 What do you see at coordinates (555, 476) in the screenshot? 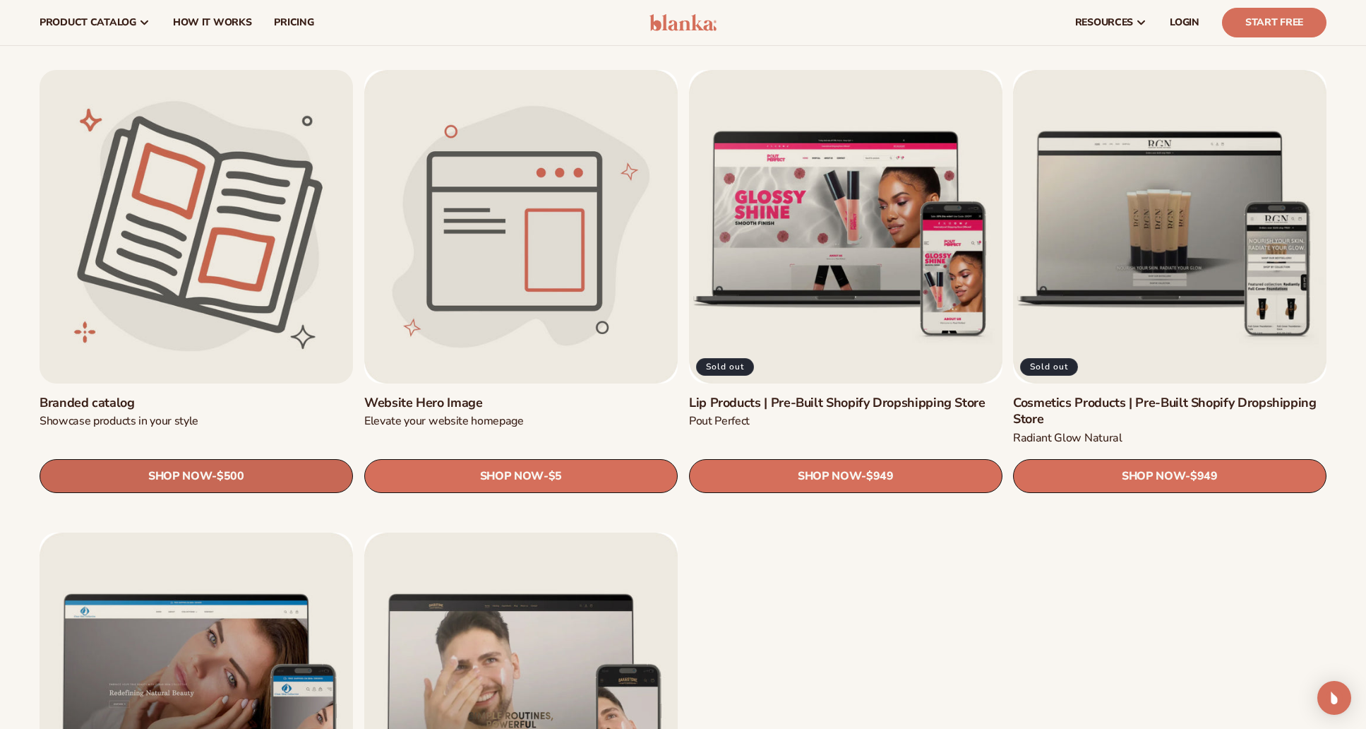
I see `span: $5` at bounding box center [555, 476].